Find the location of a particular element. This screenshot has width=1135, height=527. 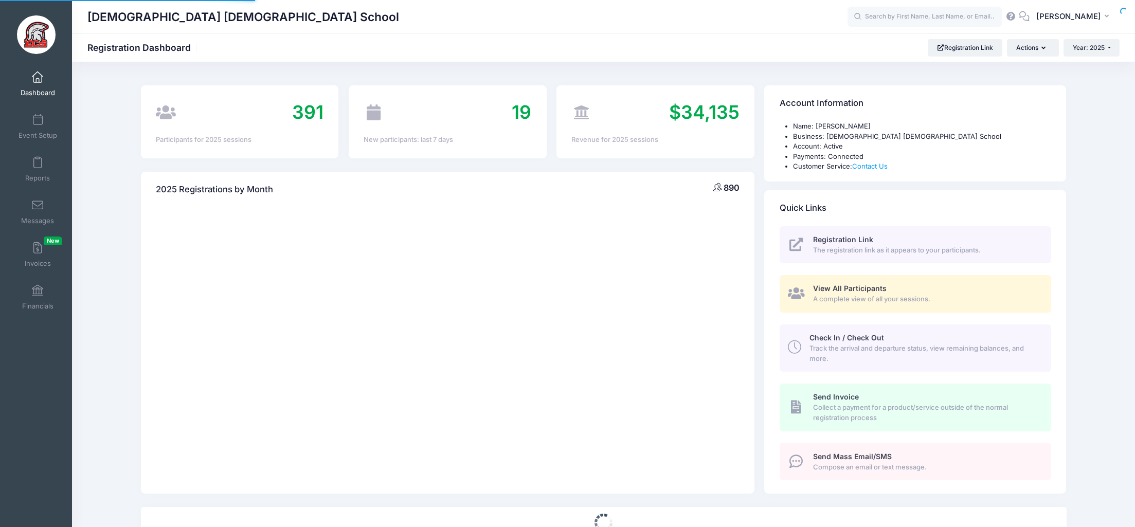

h1: Registration Dashboard is located at coordinates (143, 47).